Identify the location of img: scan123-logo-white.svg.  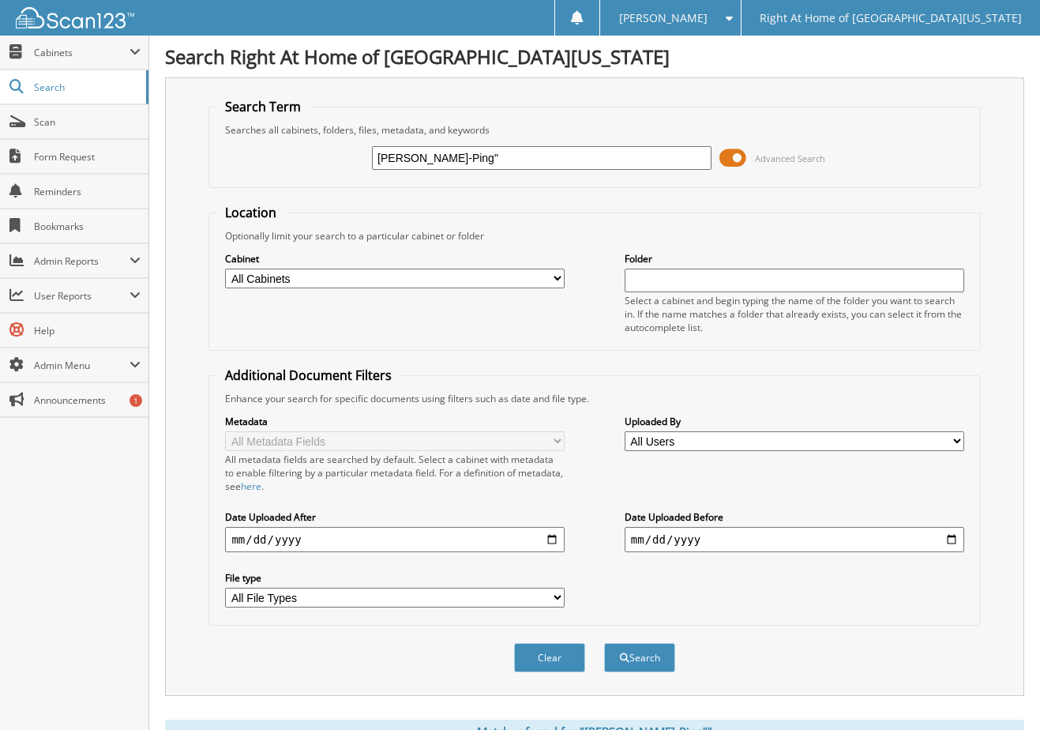
(75, 17).